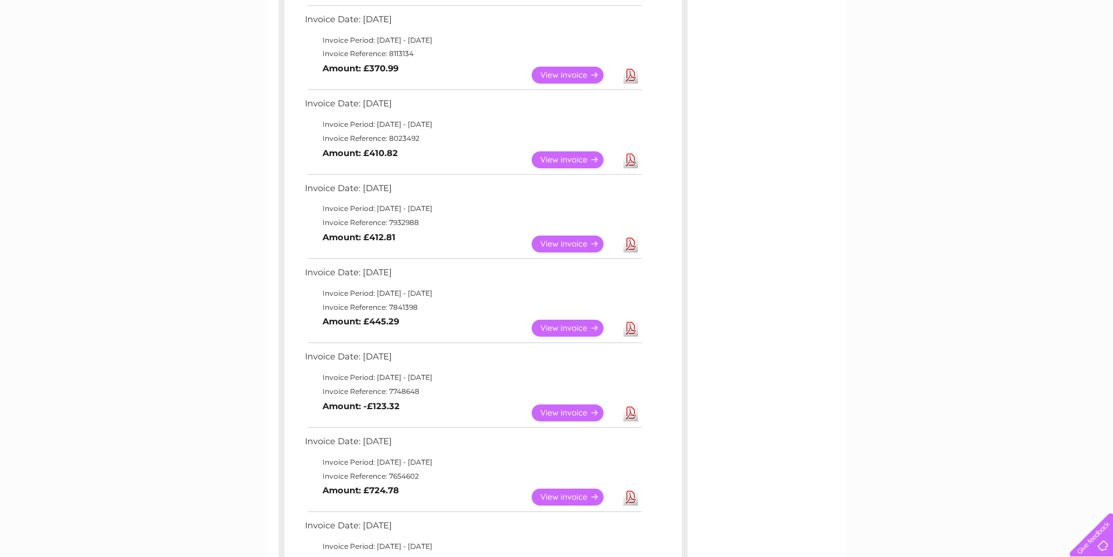 The image size is (1113, 557). Describe the element at coordinates (359, 237) in the screenshot. I see `b: Amount: £412.81` at that location.